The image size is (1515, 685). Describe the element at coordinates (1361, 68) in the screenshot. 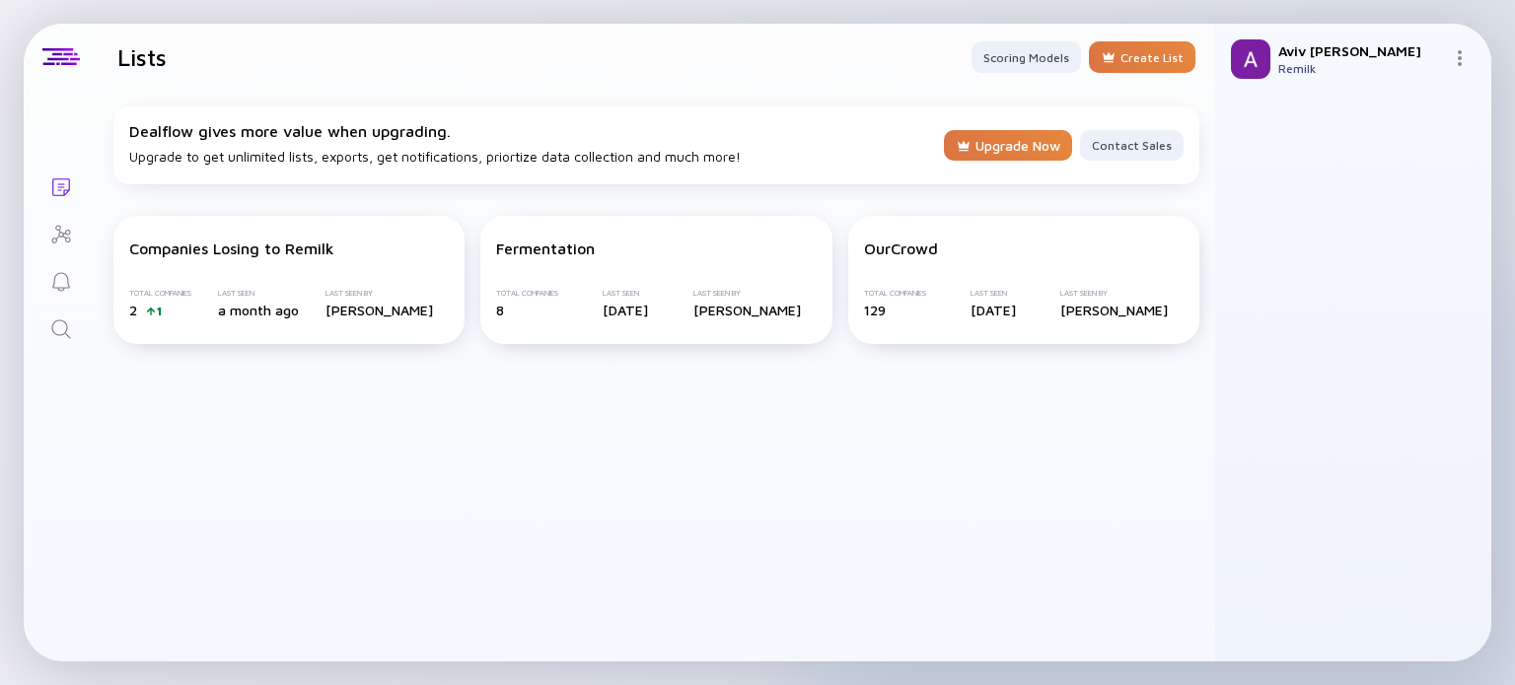

I see `div: Remilk` at that location.